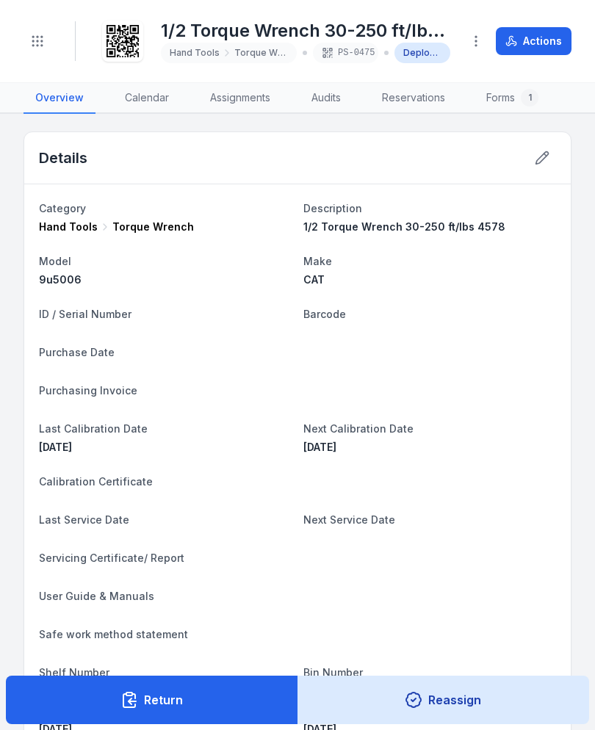  I want to click on time: 17/9/2025, 12:00:00 am, so click(319, 446).